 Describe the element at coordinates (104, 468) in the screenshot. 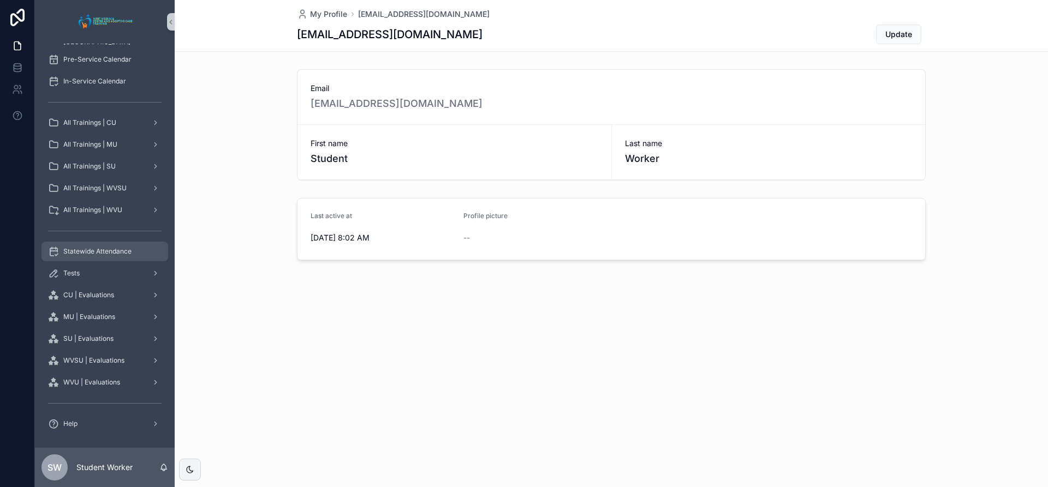

I see `p: Student Worker` at that location.